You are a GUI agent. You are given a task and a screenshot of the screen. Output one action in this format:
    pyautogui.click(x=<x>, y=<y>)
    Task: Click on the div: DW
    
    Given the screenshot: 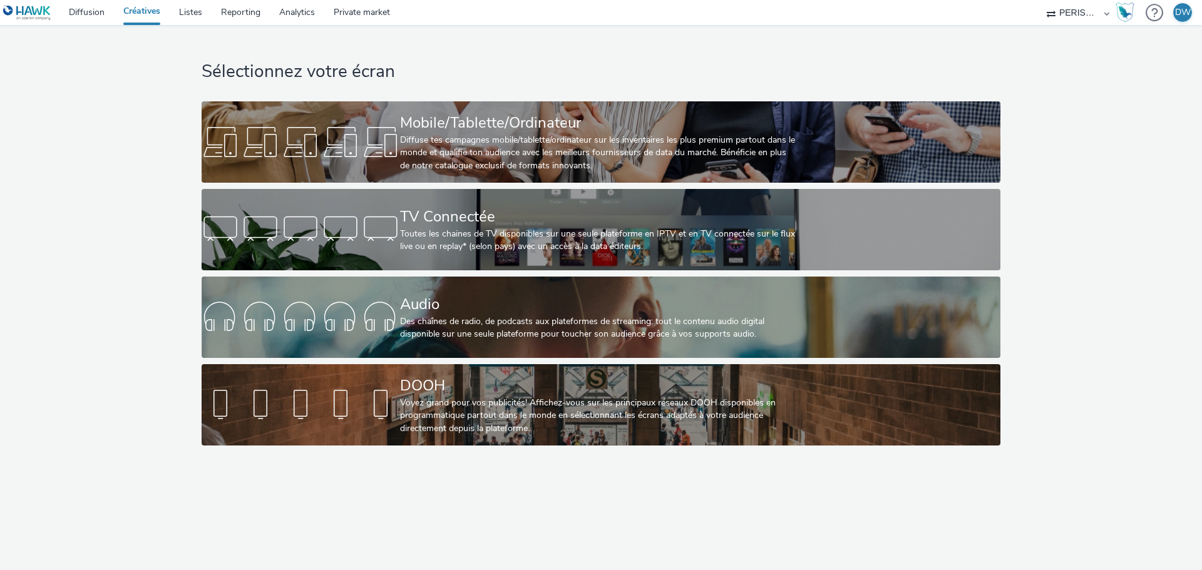 What is the action you would take?
    pyautogui.click(x=1183, y=13)
    